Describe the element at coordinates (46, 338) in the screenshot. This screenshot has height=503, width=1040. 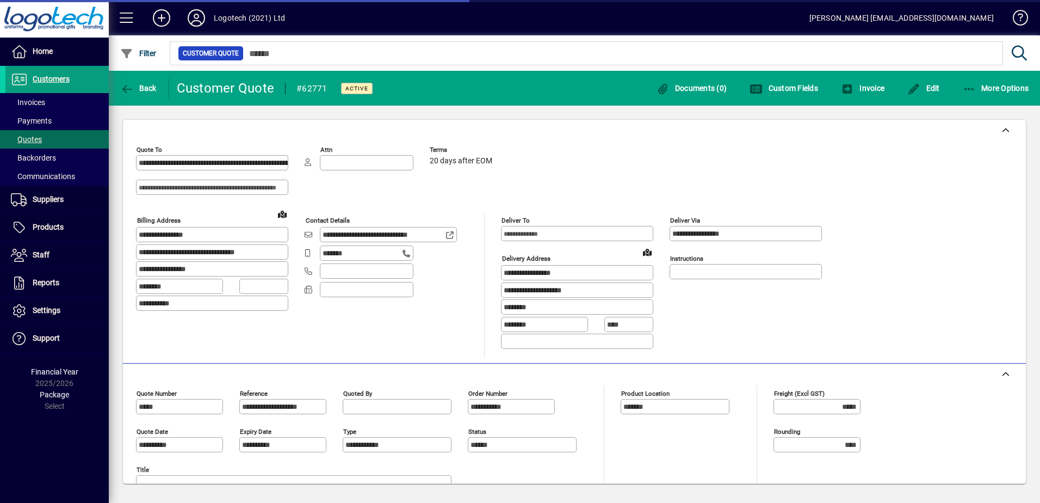
I see `span: Support` at that location.